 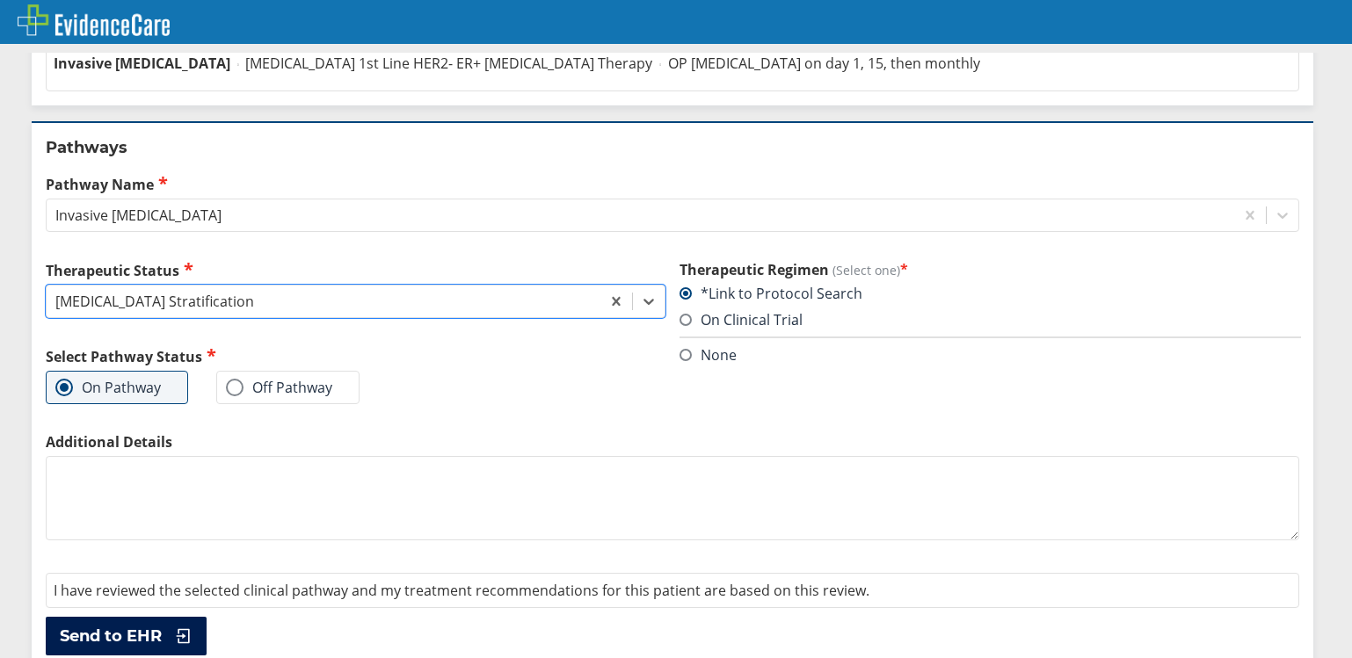 I want to click on label: Additional Details, so click(x=672, y=442).